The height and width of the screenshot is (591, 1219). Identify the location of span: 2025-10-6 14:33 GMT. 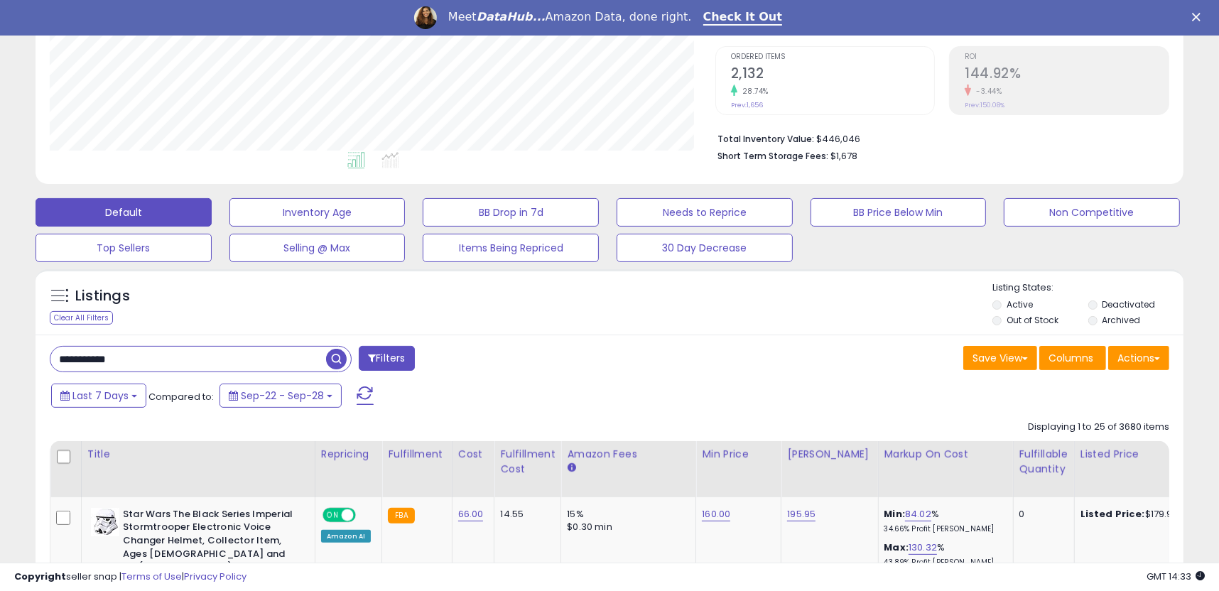
(1175, 576).